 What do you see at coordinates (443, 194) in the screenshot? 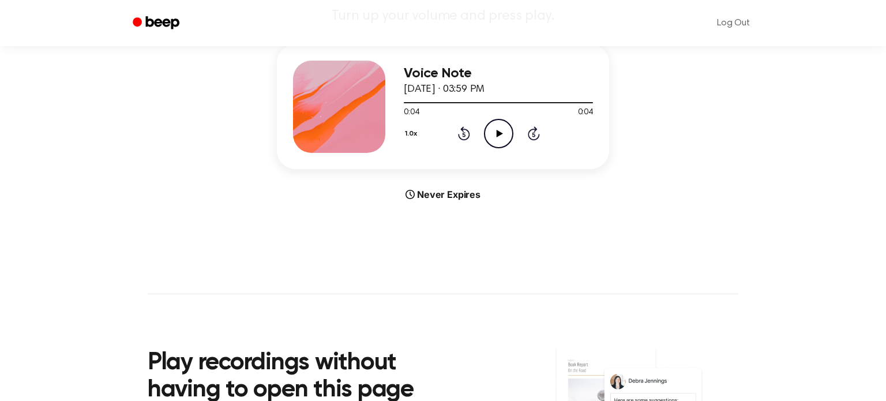
I see `div: Never Expires` at bounding box center [443, 194].